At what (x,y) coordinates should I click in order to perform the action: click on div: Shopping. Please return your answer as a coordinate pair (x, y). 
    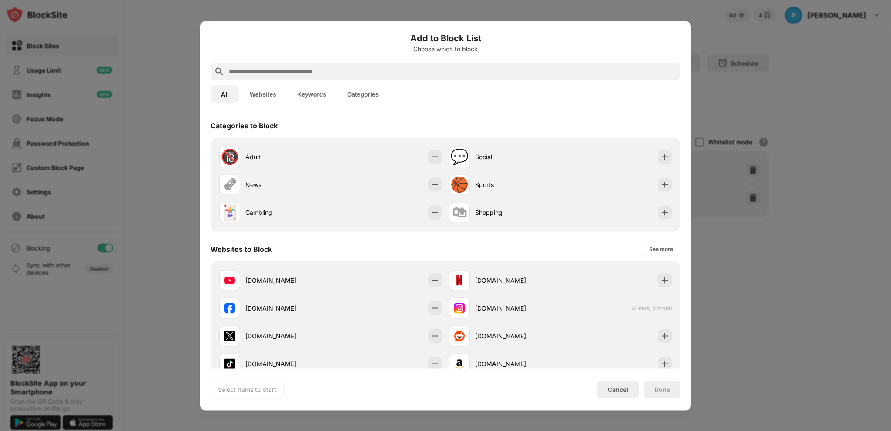
    Looking at the image, I should click on (518, 212).